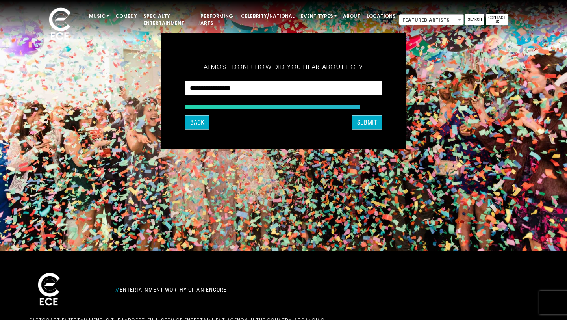 The width and height of the screenshot is (567, 320). What do you see at coordinates (475, 20) in the screenshot?
I see `a: Search` at bounding box center [475, 20].